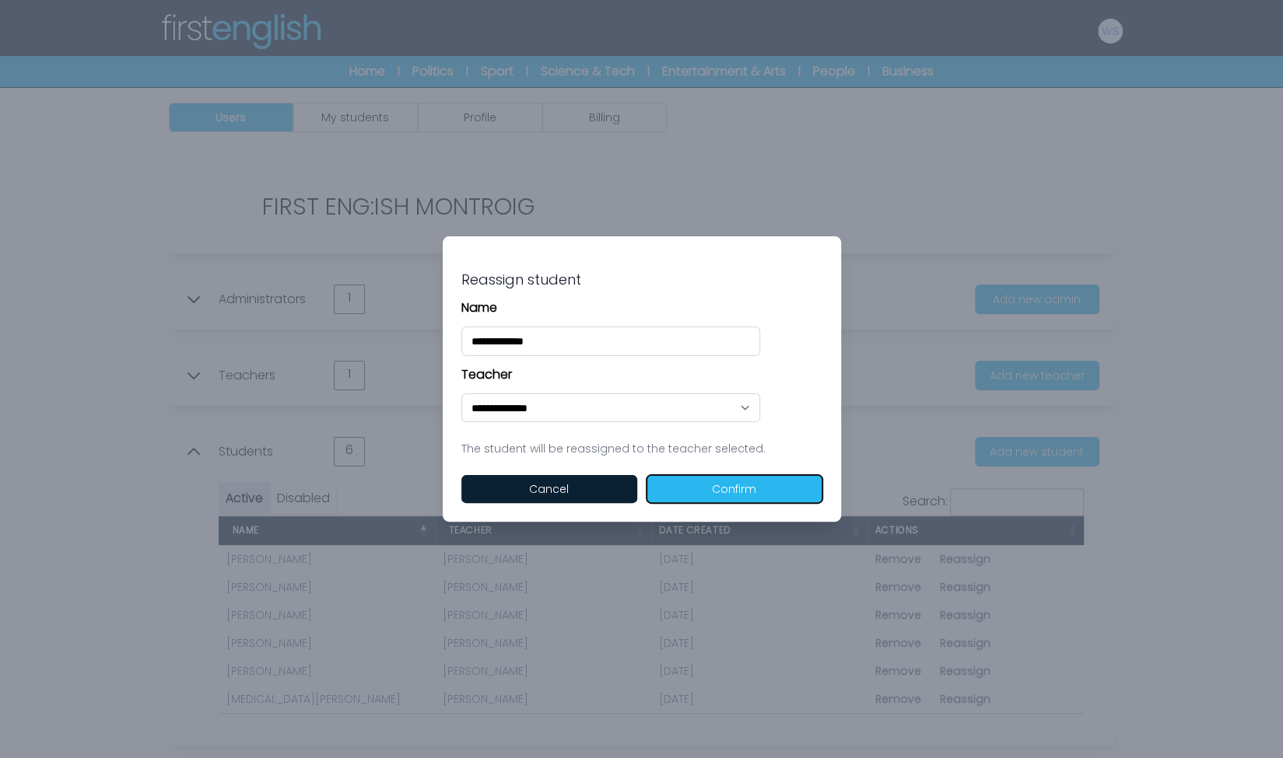  What do you see at coordinates (734, 489) in the screenshot?
I see `button: Confirm` at bounding box center [734, 489].